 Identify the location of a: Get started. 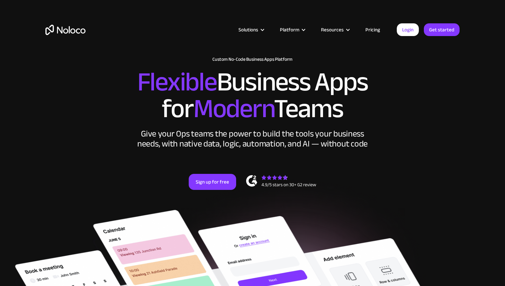
(442, 30).